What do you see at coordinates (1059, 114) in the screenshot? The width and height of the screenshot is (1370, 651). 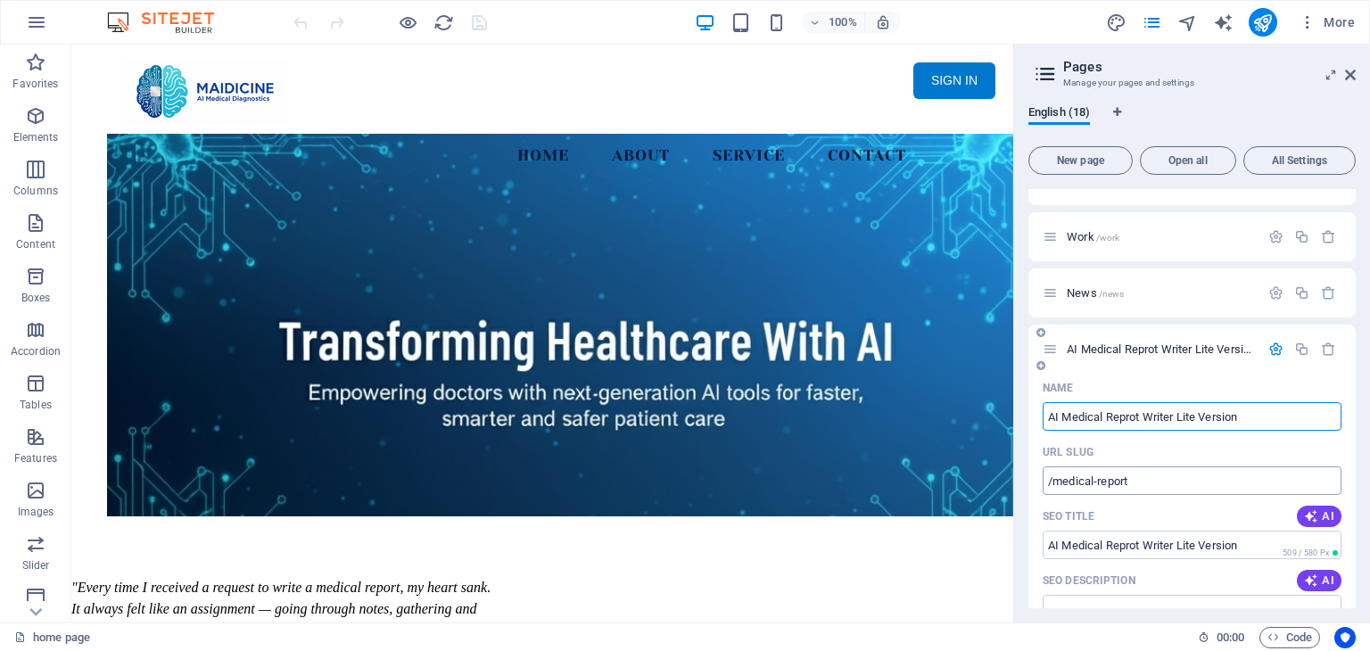 I see `span: English (18)` at bounding box center [1059, 114].